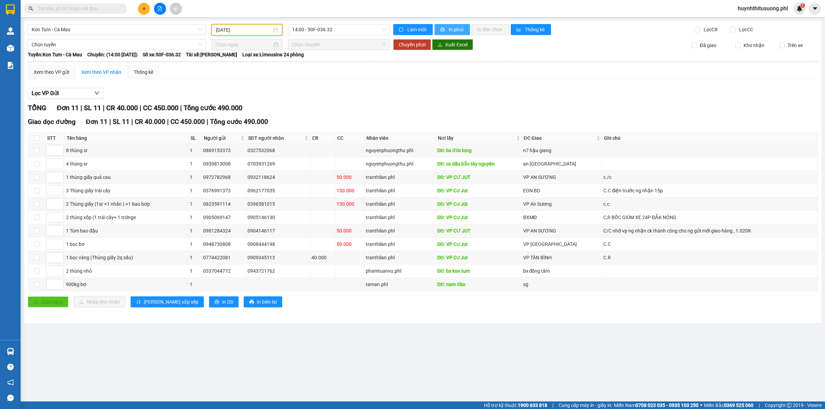 The image size is (825, 409). Describe the element at coordinates (562, 218) in the screenshot. I see `div: BXMĐ` at that location.